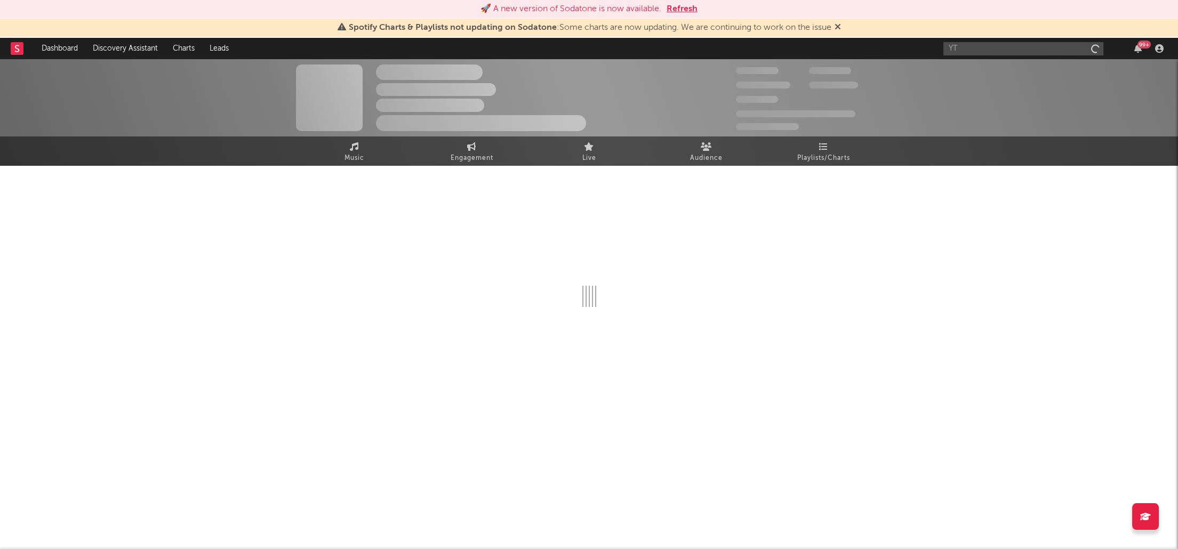 This screenshot has width=1178, height=549. Describe the element at coordinates (833, 85) in the screenshot. I see `span: 1,000,000` at that location.